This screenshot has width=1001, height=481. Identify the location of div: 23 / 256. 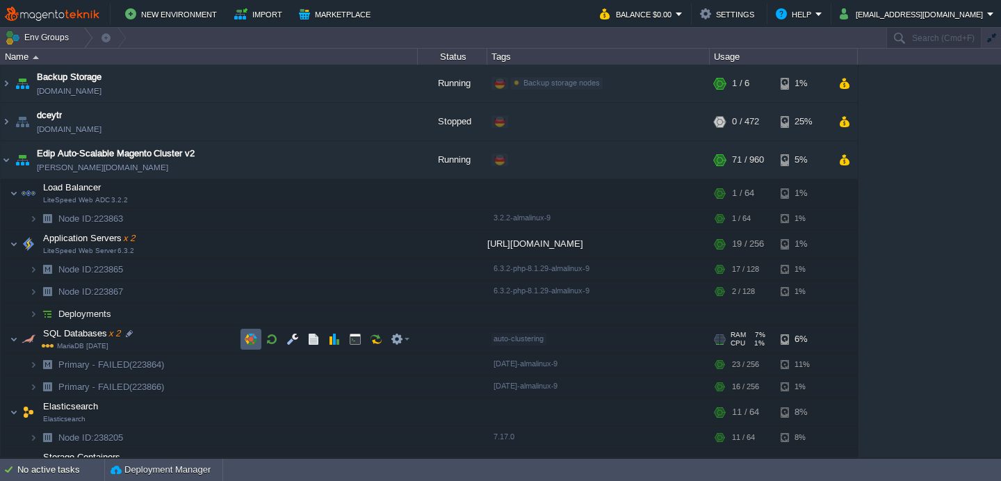
(745, 364).